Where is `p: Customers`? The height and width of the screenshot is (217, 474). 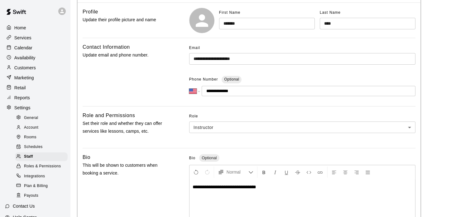 p: Customers is located at coordinates (25, 68).